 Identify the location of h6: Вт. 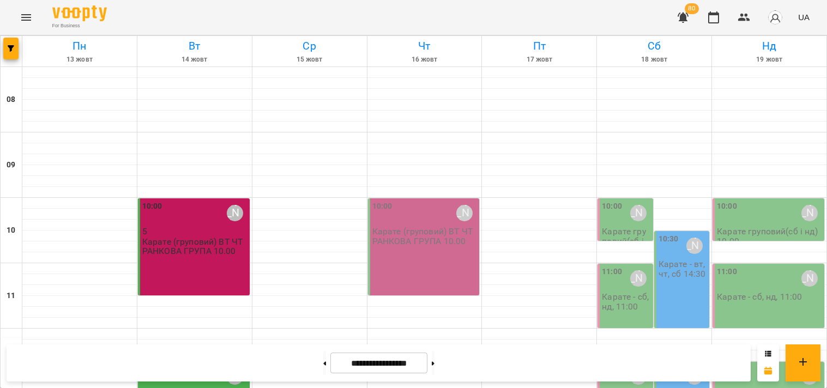
(195, 46).